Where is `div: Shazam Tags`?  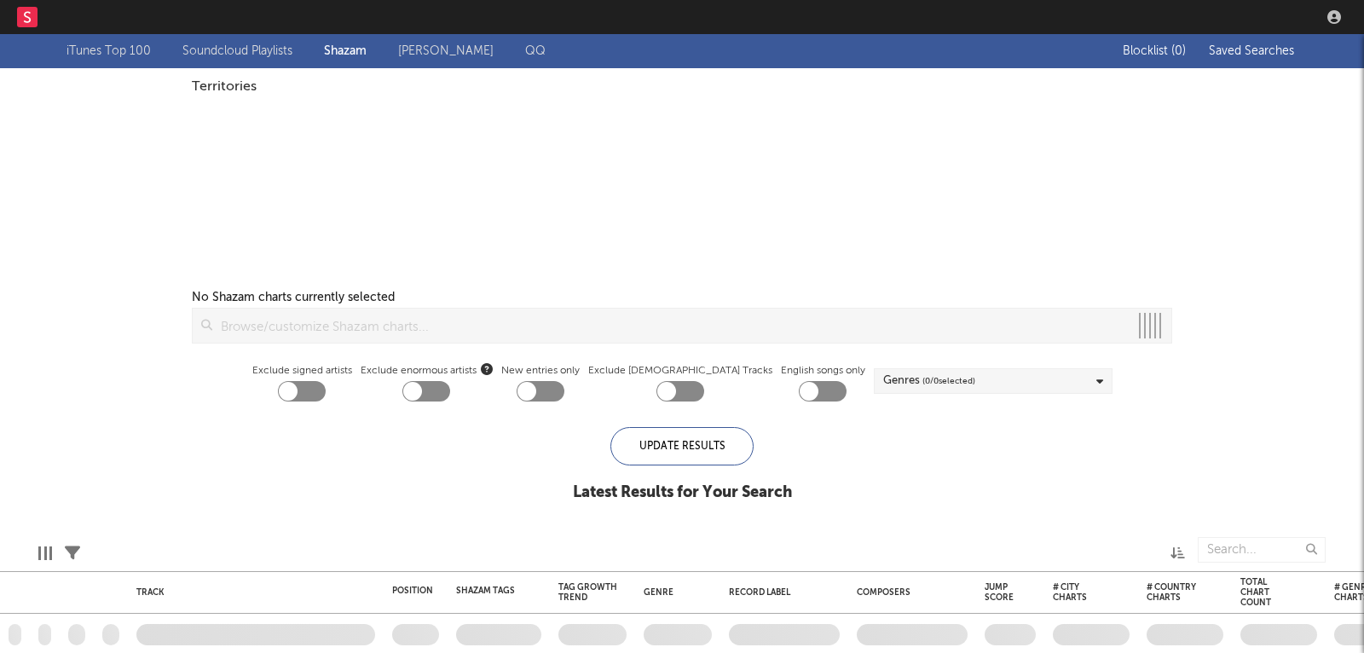
div: Shazam Tags is located at coordinates (486, 591).